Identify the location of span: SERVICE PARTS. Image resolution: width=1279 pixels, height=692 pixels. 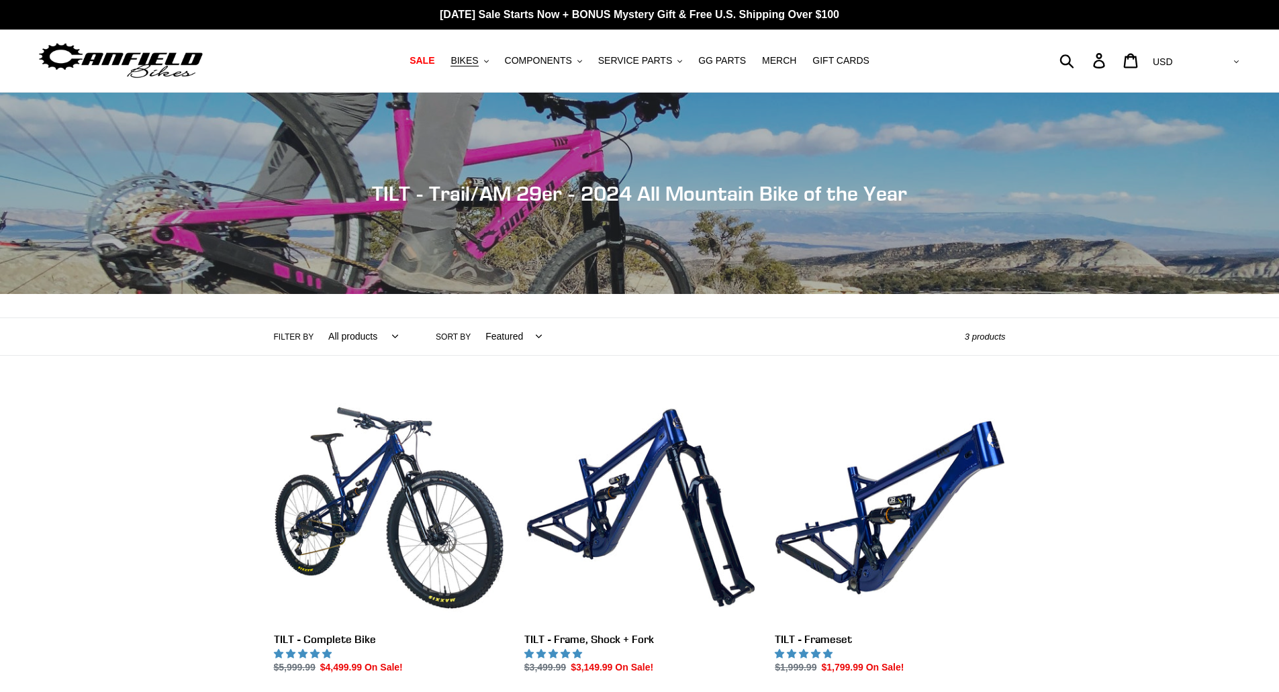
(635, 60).